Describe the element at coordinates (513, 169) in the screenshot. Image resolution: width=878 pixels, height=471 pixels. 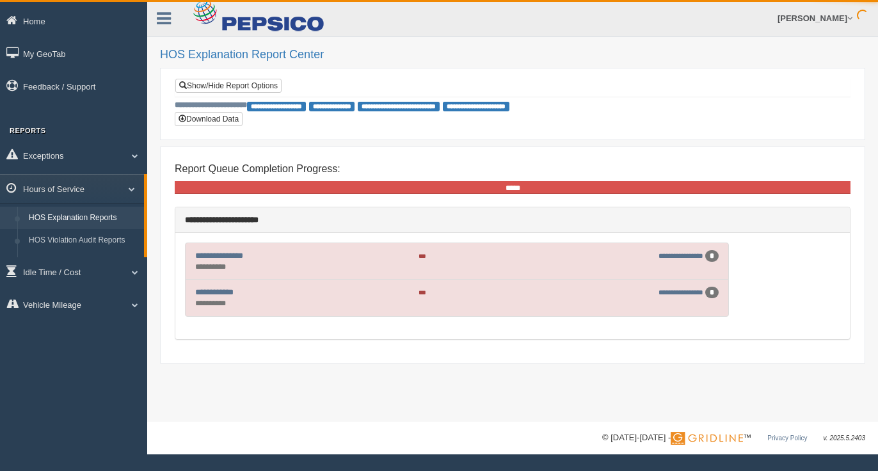
I see `h4: Report Queue Completion Progress:` at that location.